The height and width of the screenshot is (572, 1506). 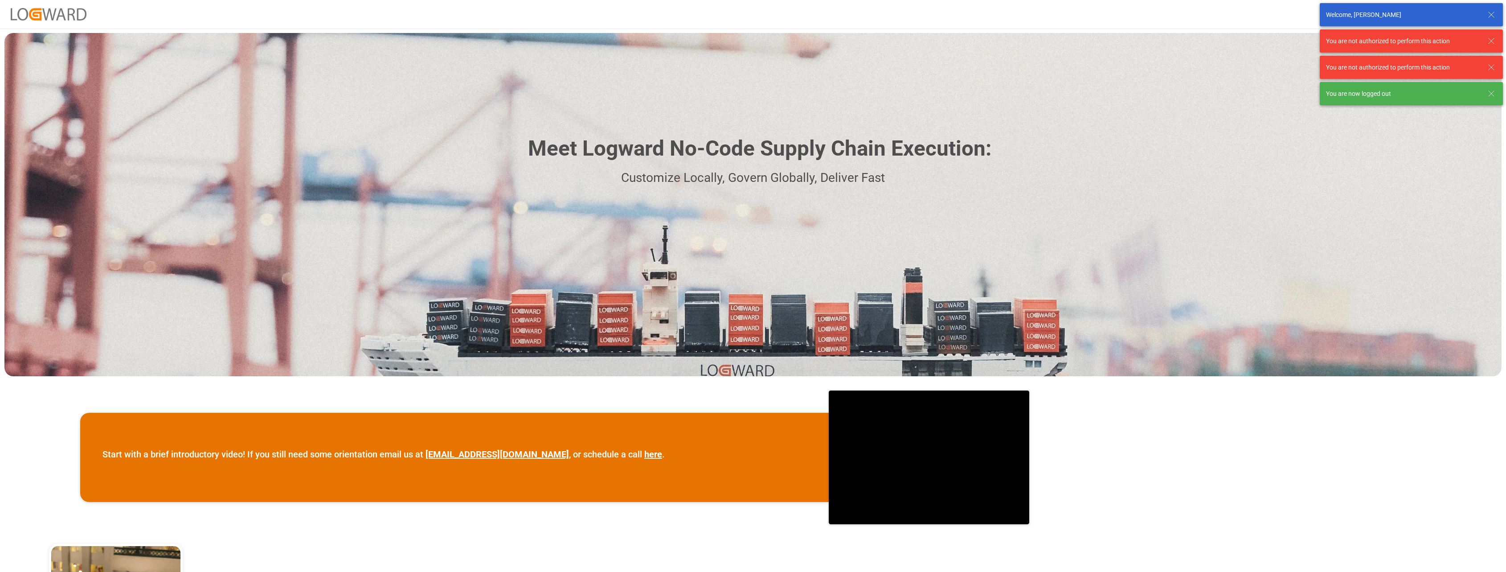 What do you see at coordinates (653, 454) in the screenshot?
I see `a: here` at bounding box center [653, 454].